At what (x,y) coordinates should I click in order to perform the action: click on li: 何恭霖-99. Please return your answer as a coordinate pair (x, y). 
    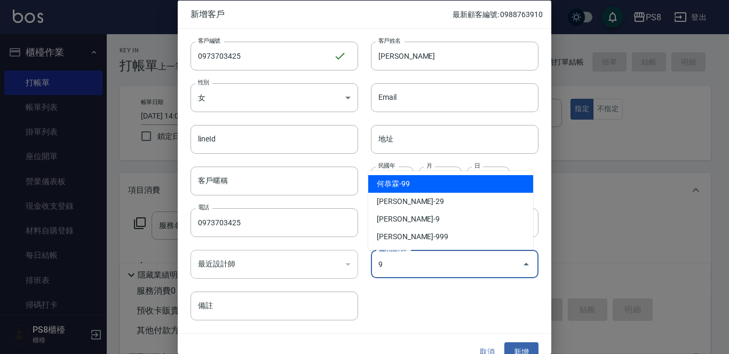
    Looking at the image, I should click on (450, 184).